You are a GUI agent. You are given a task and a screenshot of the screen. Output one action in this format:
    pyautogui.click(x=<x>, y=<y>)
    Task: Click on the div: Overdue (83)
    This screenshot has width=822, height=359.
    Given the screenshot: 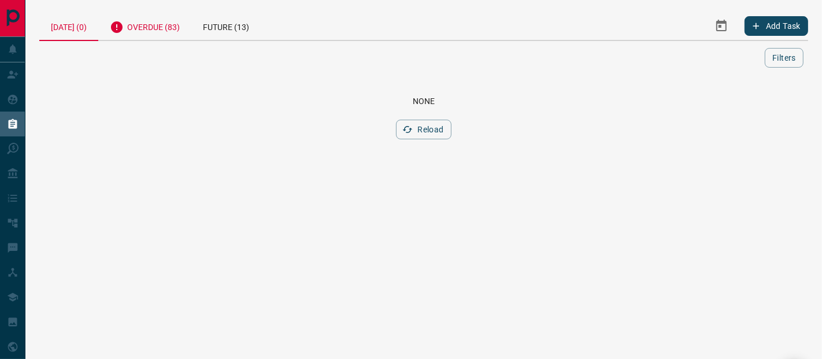 What is the action you would take?
    pyautogui.click(x=144, y=25)
    